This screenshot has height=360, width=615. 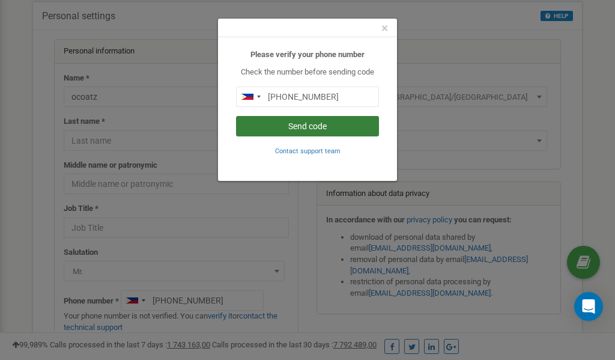 What do you see at coordinates (307, 151) in the screenshot?
I see `small: Contact support team` at bounding box center [307, 151].